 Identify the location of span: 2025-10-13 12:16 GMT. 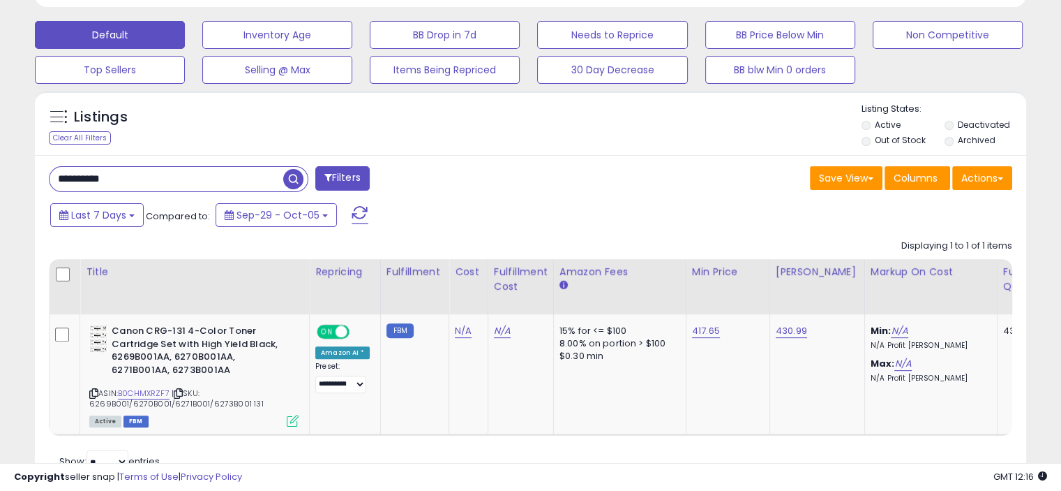
(1020, 476).